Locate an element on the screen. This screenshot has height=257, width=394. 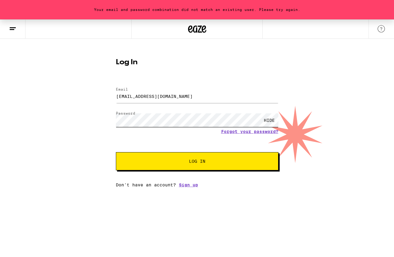
span: Hi. Need any help? is located at coordinates (24, 7).